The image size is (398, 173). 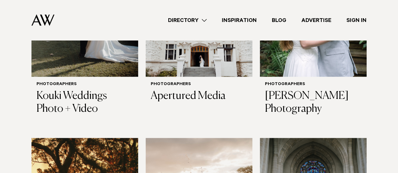 What do you see at coordinates (43, 20) in the screenshot?
I see `img: Auckland Weddings Logo` at bounding box center [43, 20].